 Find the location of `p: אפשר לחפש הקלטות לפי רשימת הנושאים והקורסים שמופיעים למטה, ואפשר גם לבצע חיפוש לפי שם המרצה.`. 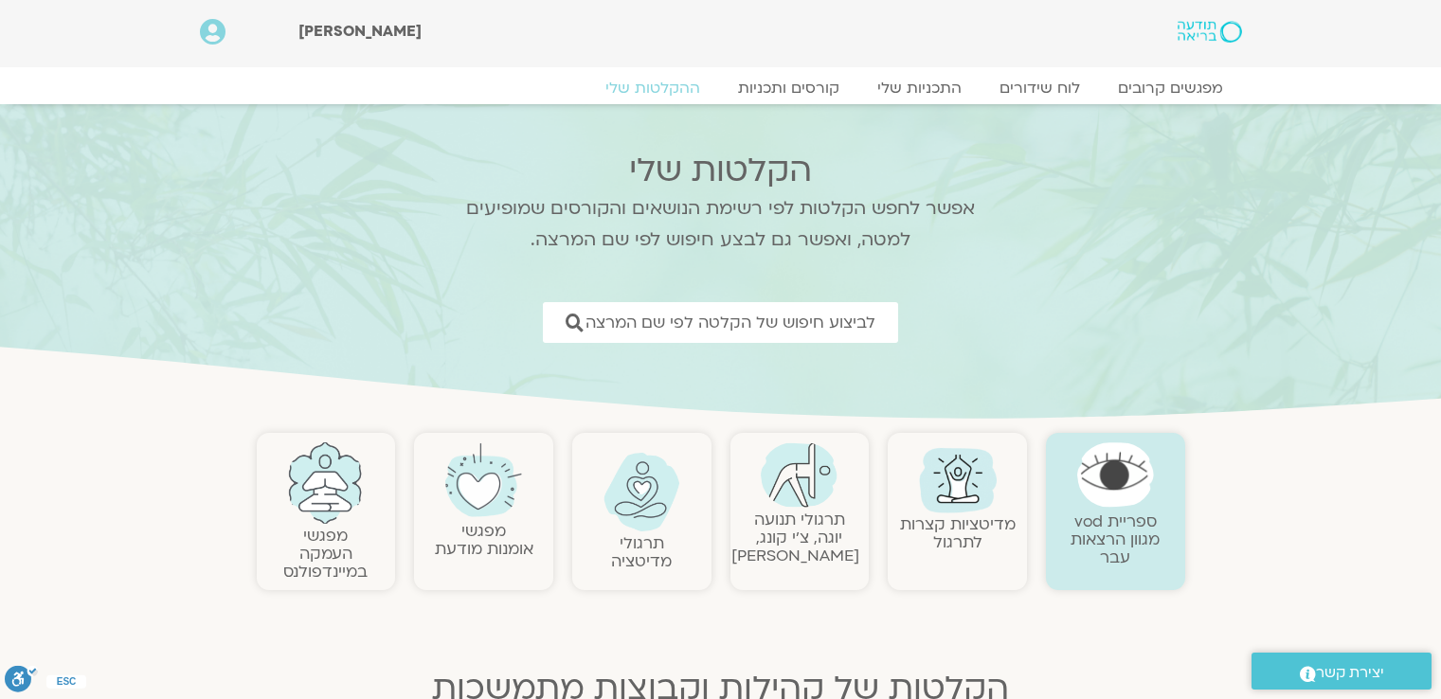

p: אפשר לחפש הקלטות לפי רשימת הנושאים והקורסים שמופיעים למטה, ואפשר גם לבצע חיפוש לפי שם המרצה. is located at coordinates (721, 225).